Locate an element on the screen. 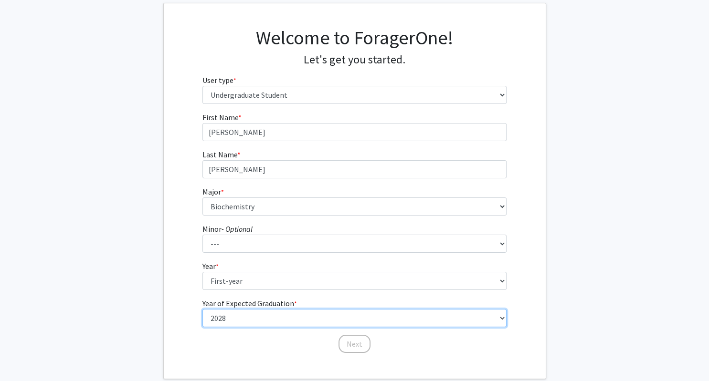 The height and width of the screenshot is (381, 709). label: Minor is located at coordinates (227, 229).